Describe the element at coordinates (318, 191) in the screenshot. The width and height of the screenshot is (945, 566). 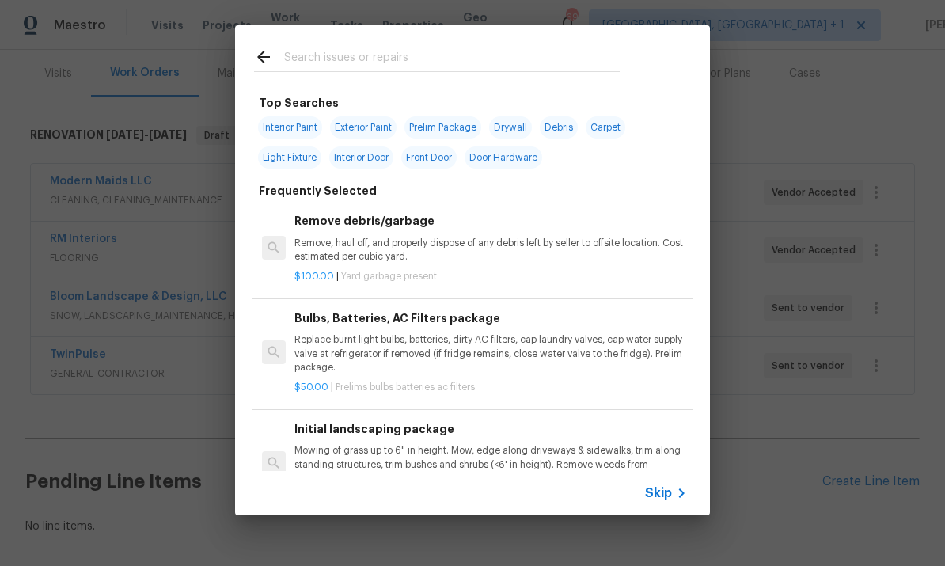
I see `h6: Frequently Selected` at that location.